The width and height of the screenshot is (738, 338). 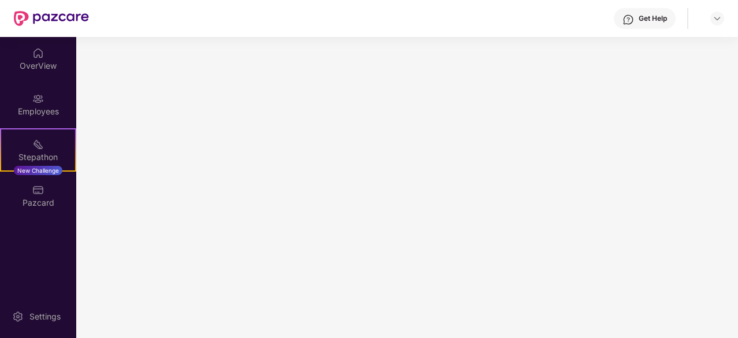 I want to click on img: svg+xml;base64,PHN2ZyBpZD0iU2V0dGluZy0yMHgyMCIgeG1sbnM9Imh0dHA6Ly93d3cudzMub3JnLzIwMDAvc3ZnIiB3aW..., so click(x=18, y=317).